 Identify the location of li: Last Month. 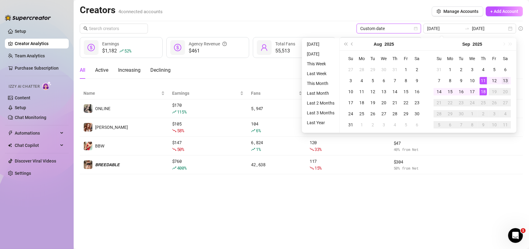
(320, 93).